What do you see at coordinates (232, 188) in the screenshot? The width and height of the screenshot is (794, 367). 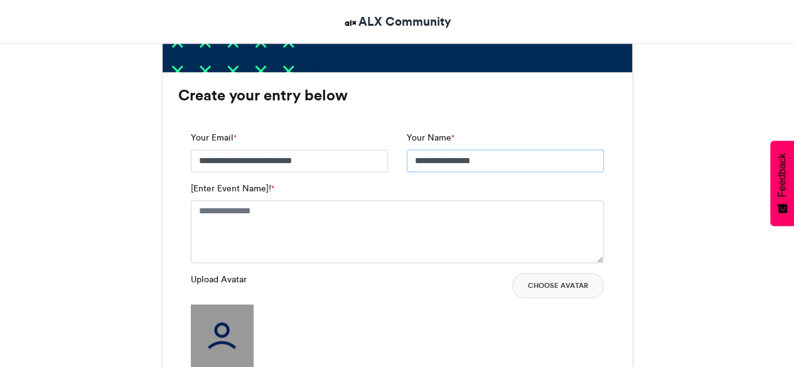 I see `label: [Enter Event Name]!` at bounding box center [232, 188].